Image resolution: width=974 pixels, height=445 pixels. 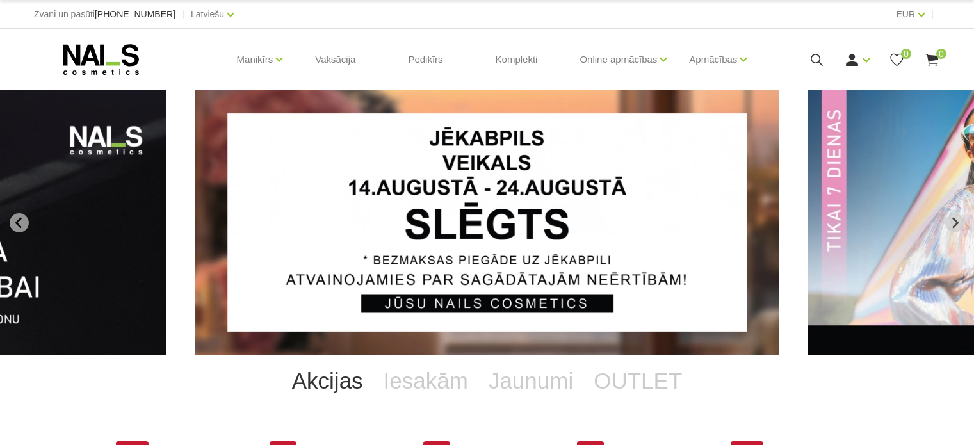 What do you see at coordinates (426, 381) in the screenshot?
I see `a: Iesakām` at bounding box center [426, 381].